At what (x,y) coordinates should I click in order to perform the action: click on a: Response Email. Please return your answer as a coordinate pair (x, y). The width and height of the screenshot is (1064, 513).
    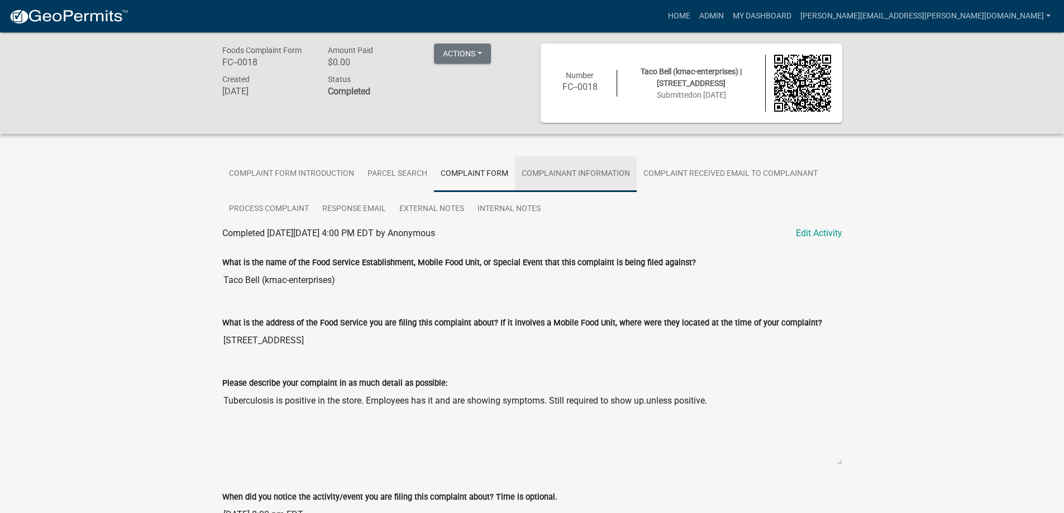
    Looking at the image, I should click on (354, 209).